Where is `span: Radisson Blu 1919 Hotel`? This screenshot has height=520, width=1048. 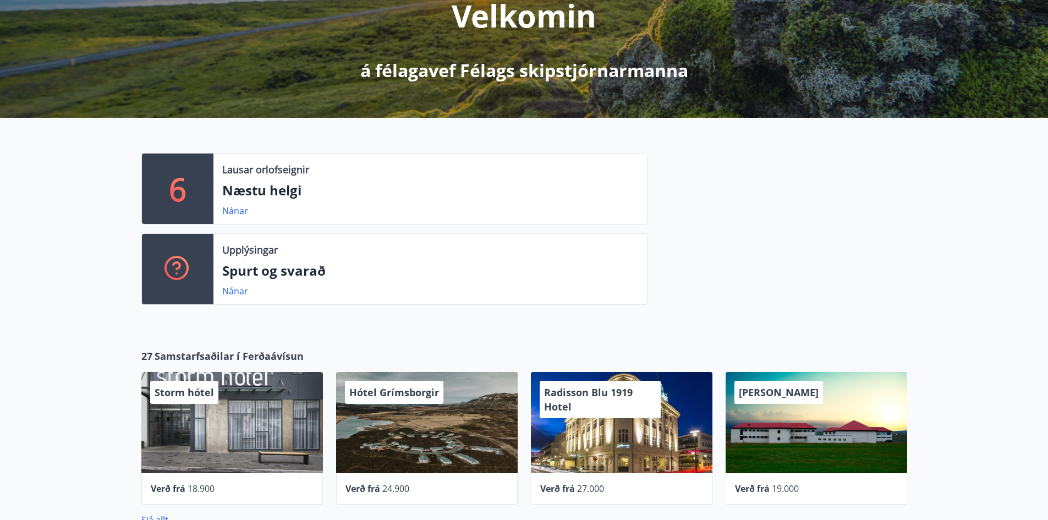 span: Radisson Blu 1919 Hotel is located at coordinates (588, 399).